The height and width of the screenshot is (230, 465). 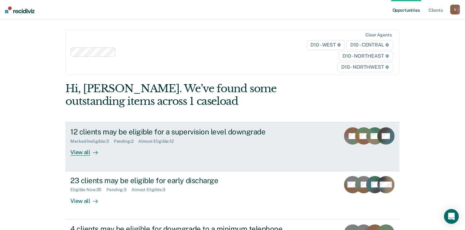 I want to click on div: Almost Eligible : 3, so click(x=151, y=190).